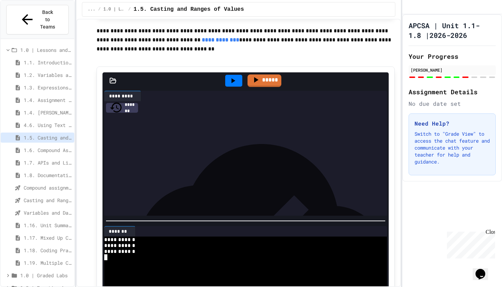 This screenshot has width=502, height=287. I want to click on h1: APCSA | Unit 1.1- 1.8 |2026-2026, so click(452, 30).